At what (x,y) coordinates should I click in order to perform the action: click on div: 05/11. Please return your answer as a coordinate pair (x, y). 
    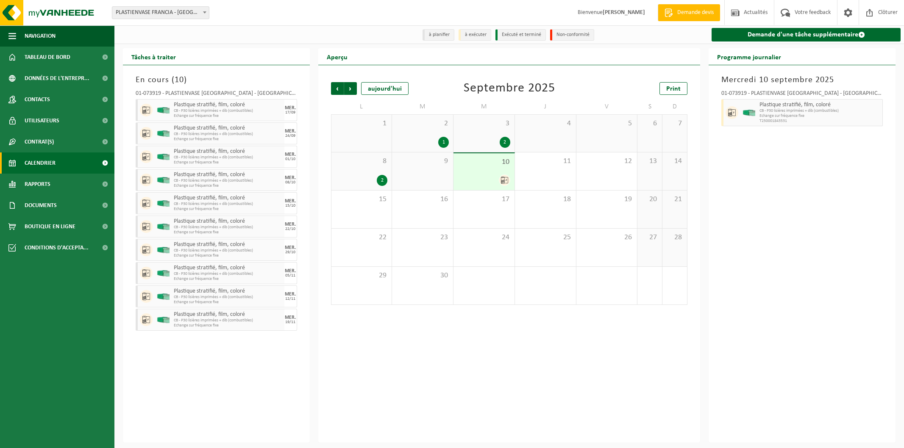
    Looking at the image, I should click on (290, 276).